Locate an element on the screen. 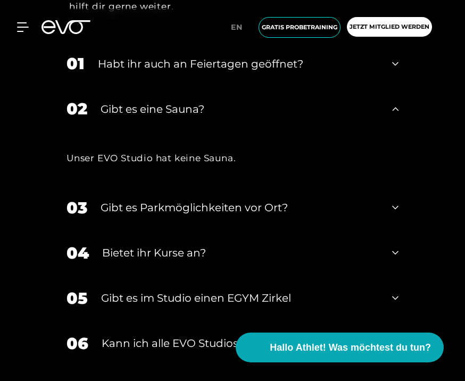  div: 03 is located at coordinates (77, 207).